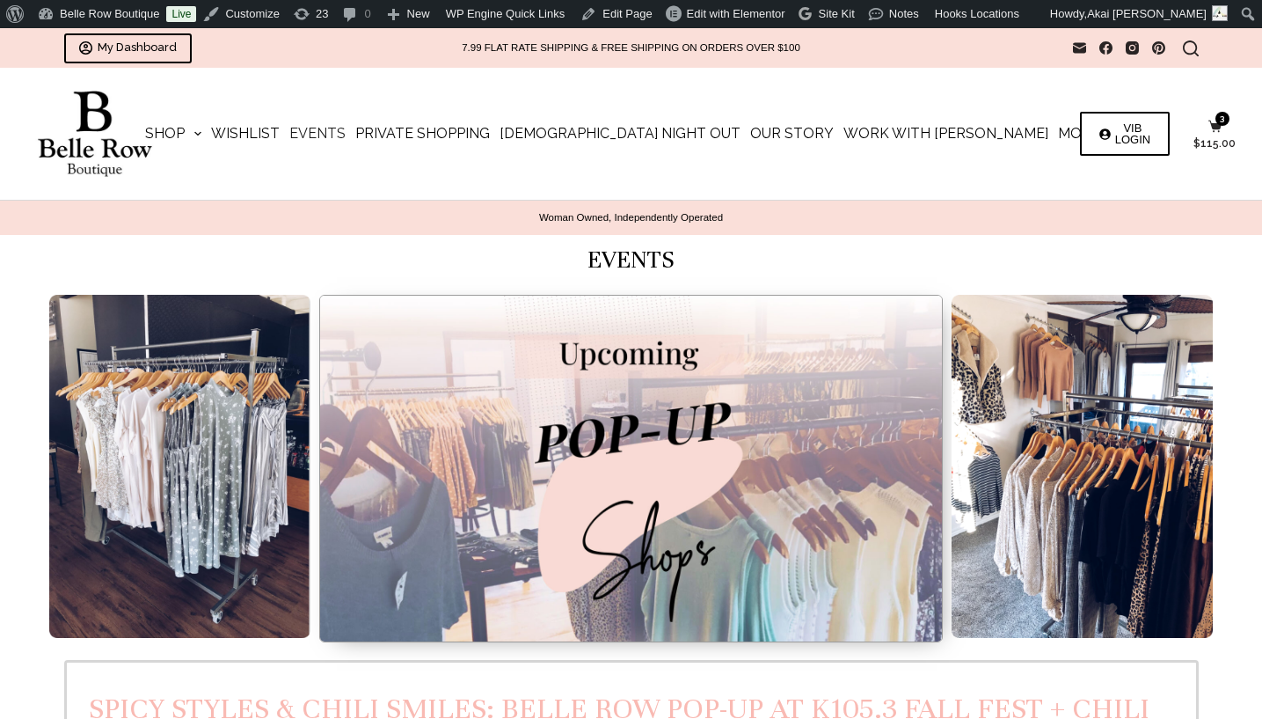 Image resolution: width=1262 pixels, height=719 pixels. What do you see at coordinates (631, 134) in the screenshot?
I see `nav: Main Navigation` at bounding box center [631, 134].